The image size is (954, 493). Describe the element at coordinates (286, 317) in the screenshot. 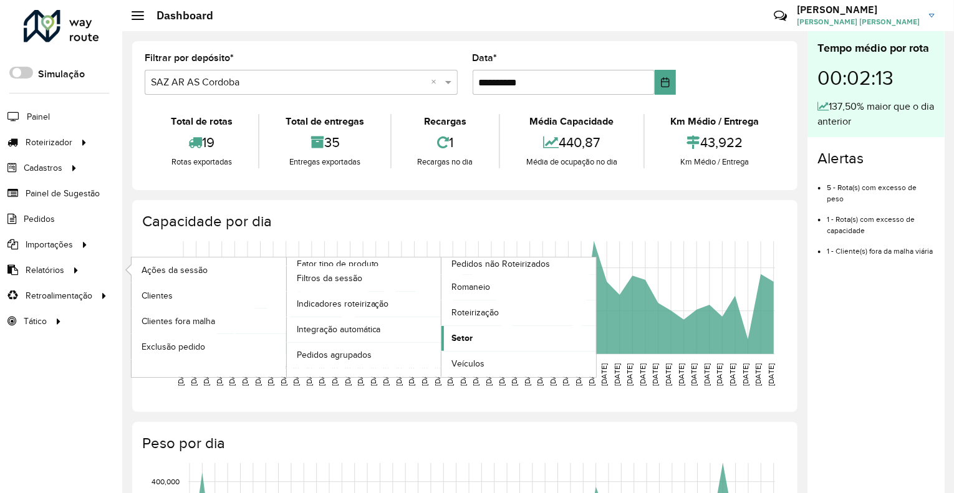

I see `a: Fator tipo de produto` at that location.